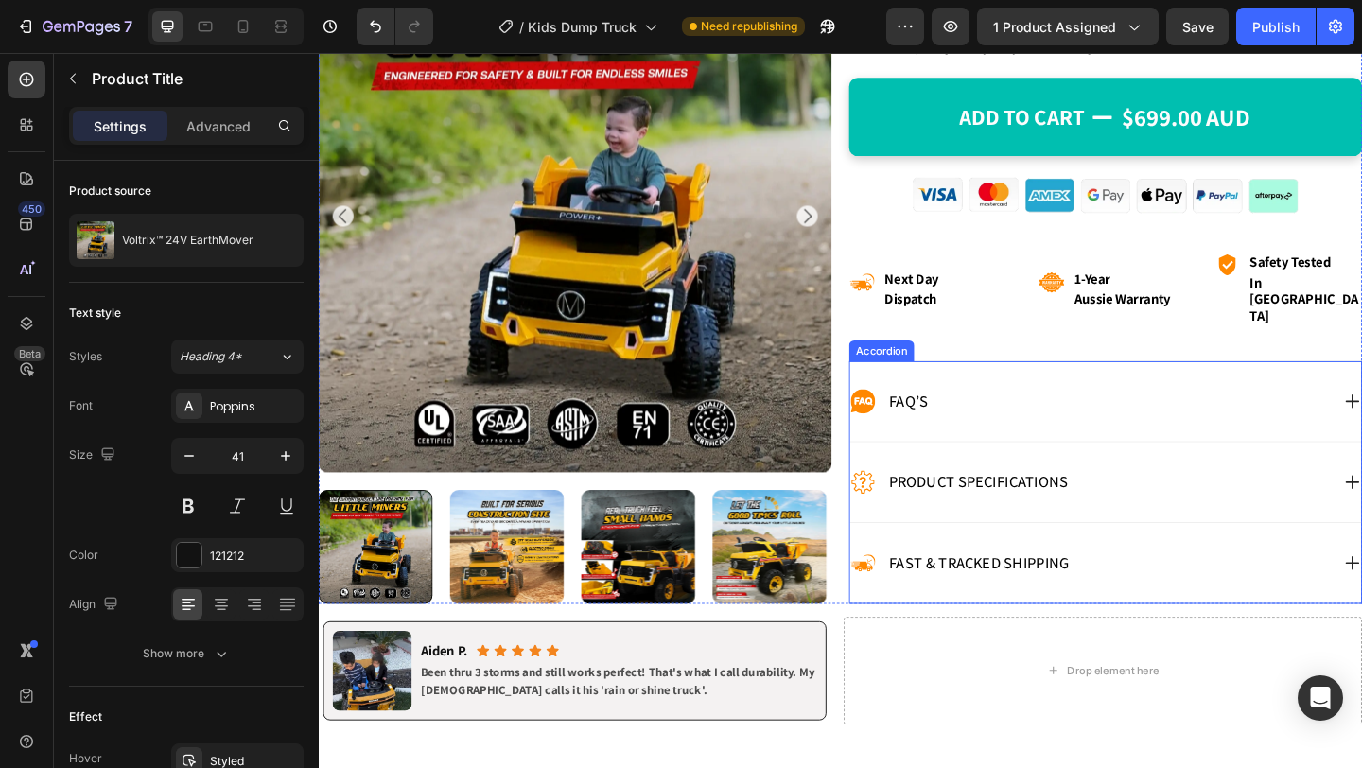 The width and height of the screenshot is (1362, 768). Describe the element at coordinates (1068, 26) in the screenshot. I see `button: 1 product assigned` at that location.